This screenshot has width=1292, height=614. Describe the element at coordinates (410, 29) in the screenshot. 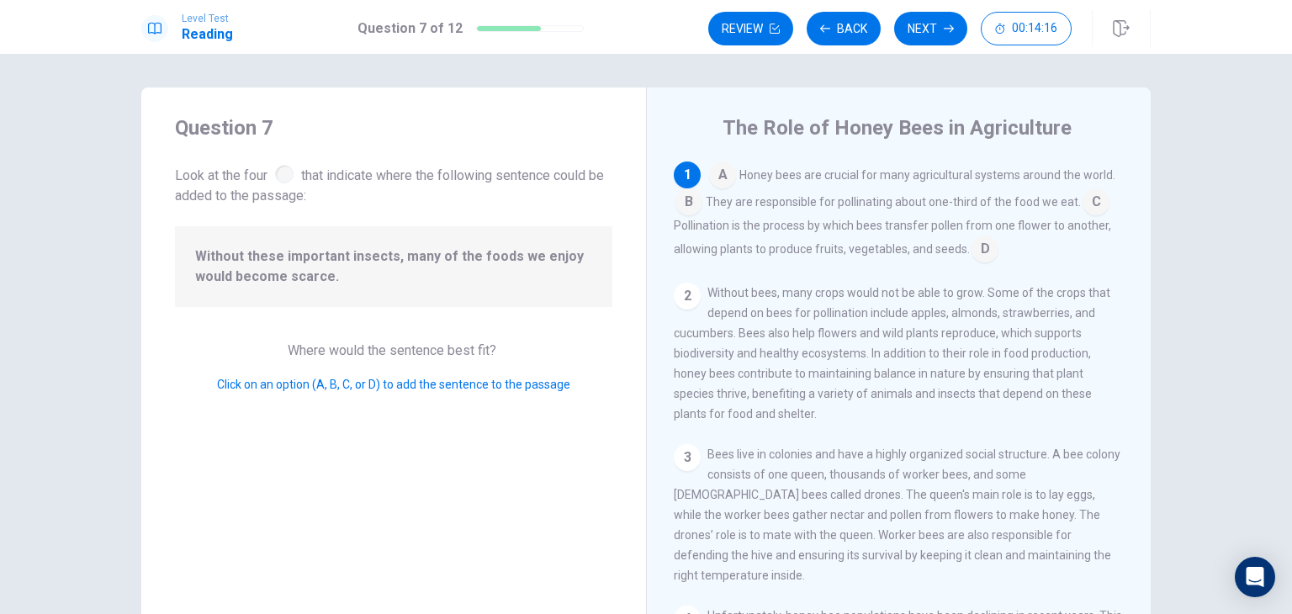

I see `h1: Question 7 of 12` at that location.